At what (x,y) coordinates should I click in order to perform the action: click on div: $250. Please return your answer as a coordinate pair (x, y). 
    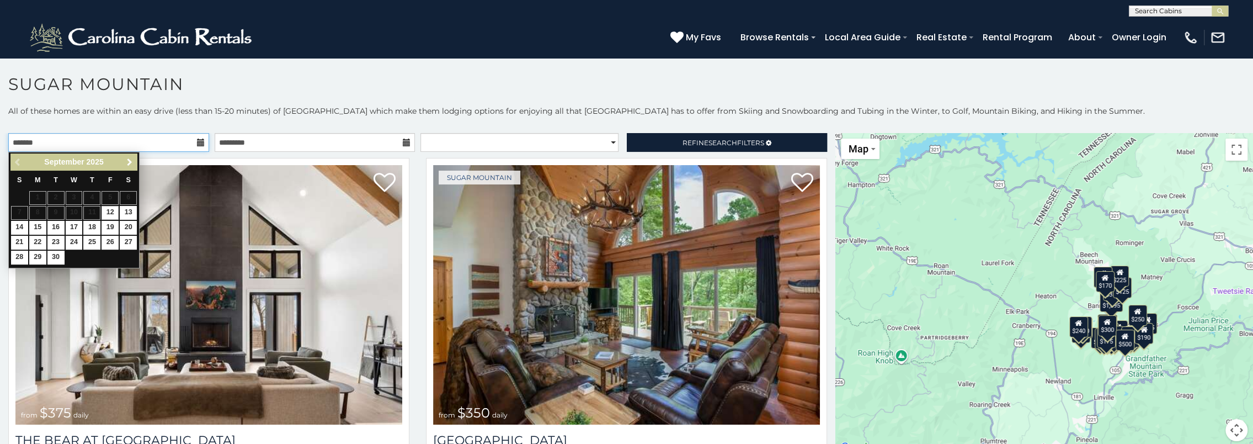
    Looking at the image, I should click on (1137, 315).